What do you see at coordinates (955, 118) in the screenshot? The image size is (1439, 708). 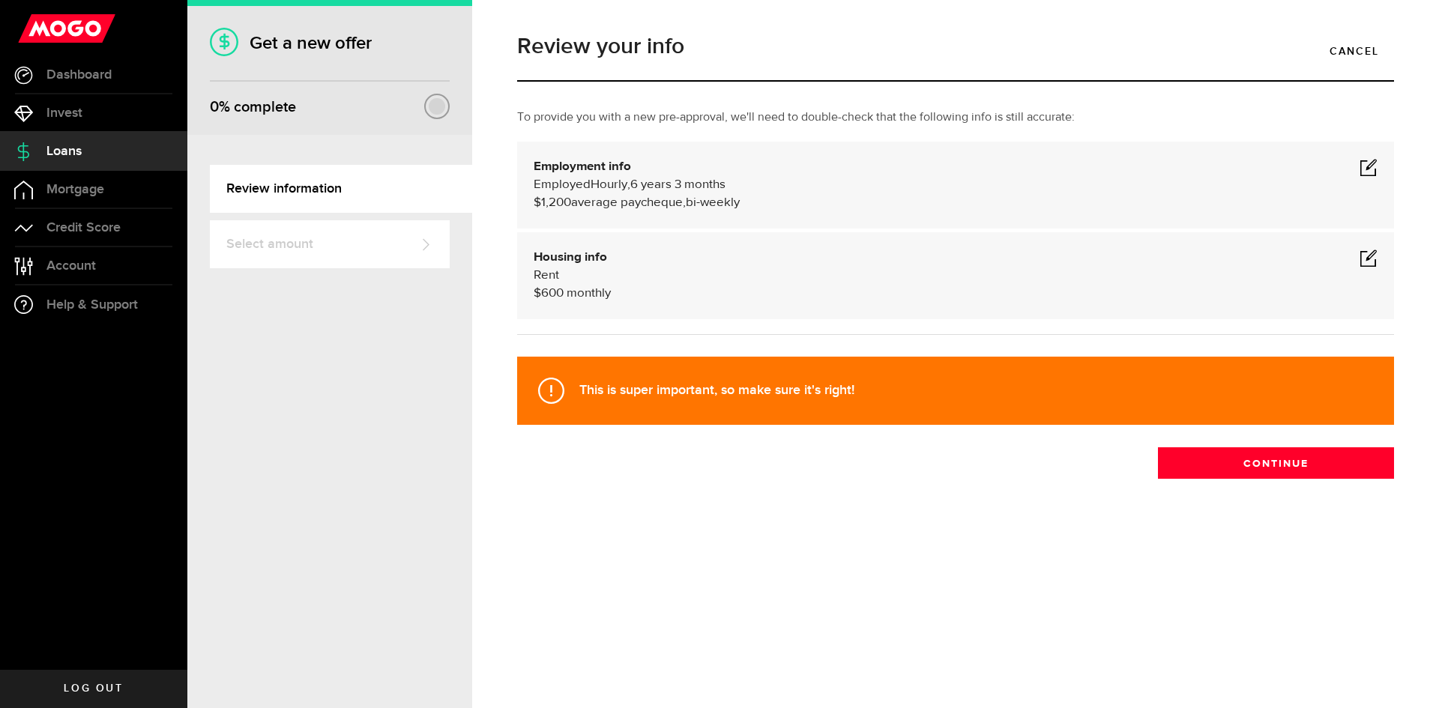 I see `p: To provide you with a new pre-approval, we'll need to double-check that the following info is sti...` at bounding box center [955, 118].